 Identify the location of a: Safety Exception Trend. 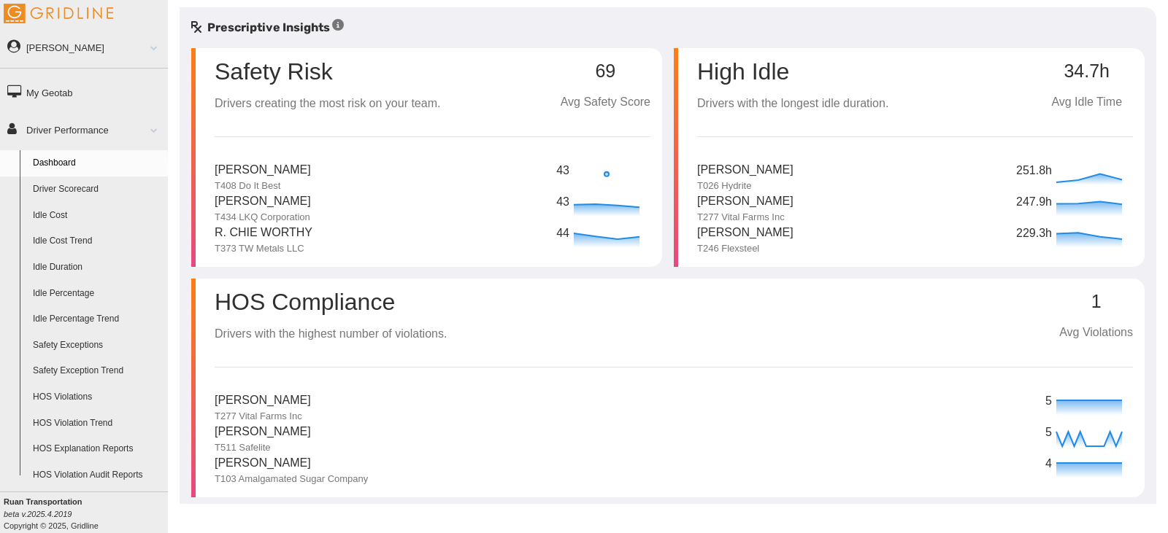
(97, 371).